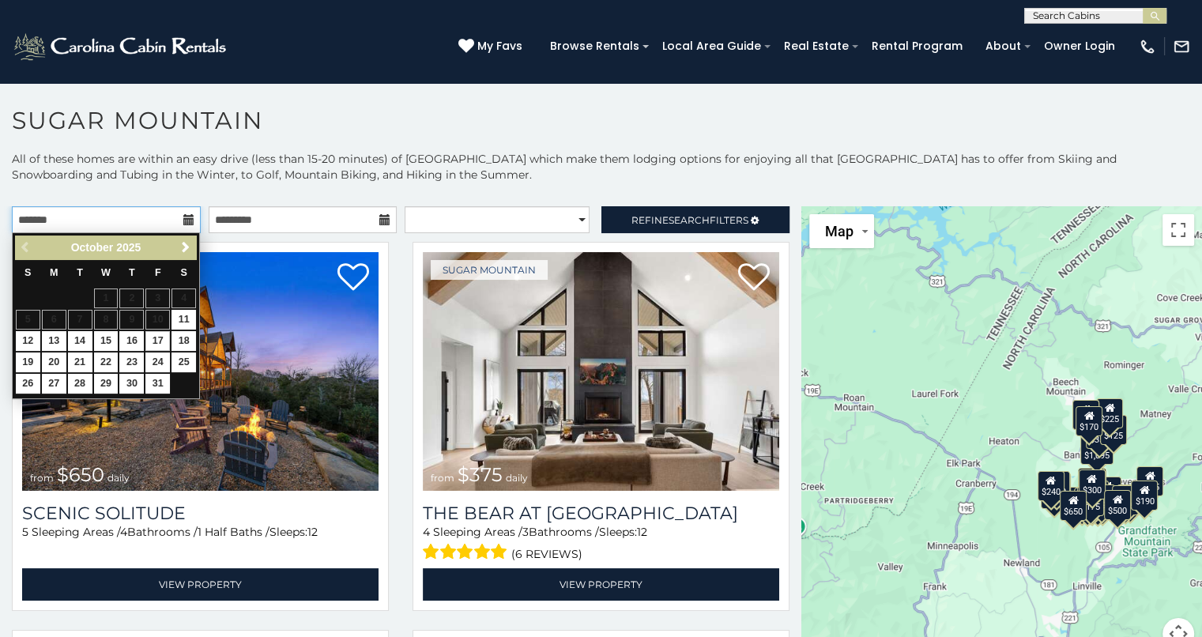 This screenshot has width=1202, height=637. What do you see at coordinates (917, 46) in the screenshot?
I see `a: Rental Program` at bounding box center [917, 46].